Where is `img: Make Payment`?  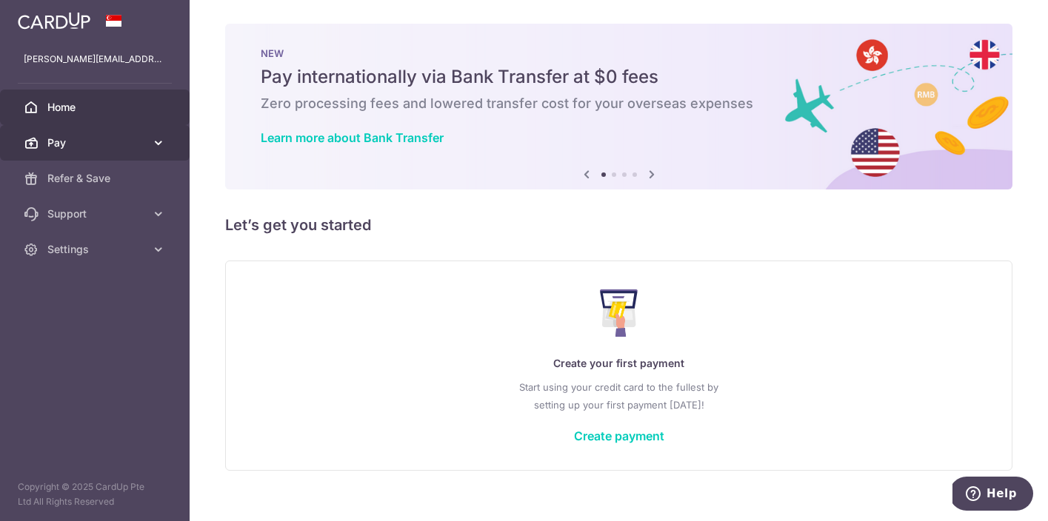 img: Make Payment is located at coordinates (618, 313).